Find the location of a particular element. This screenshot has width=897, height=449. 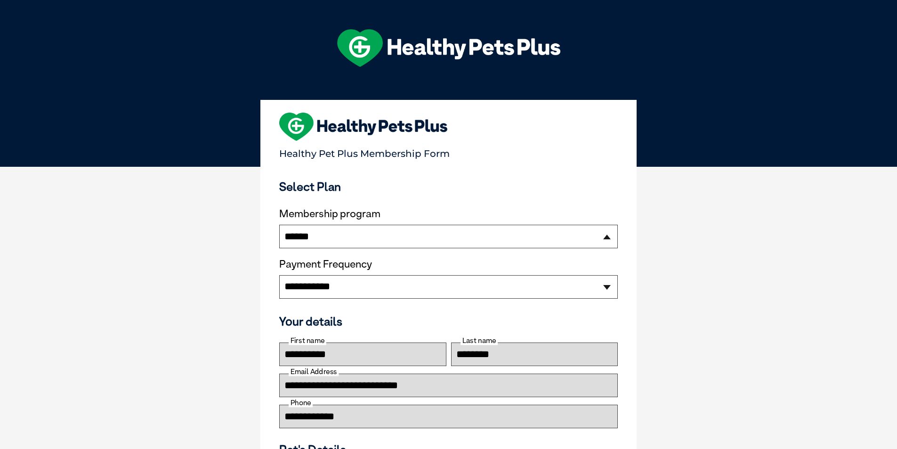

h3: Select Plan is located at coordinates (448, 186).